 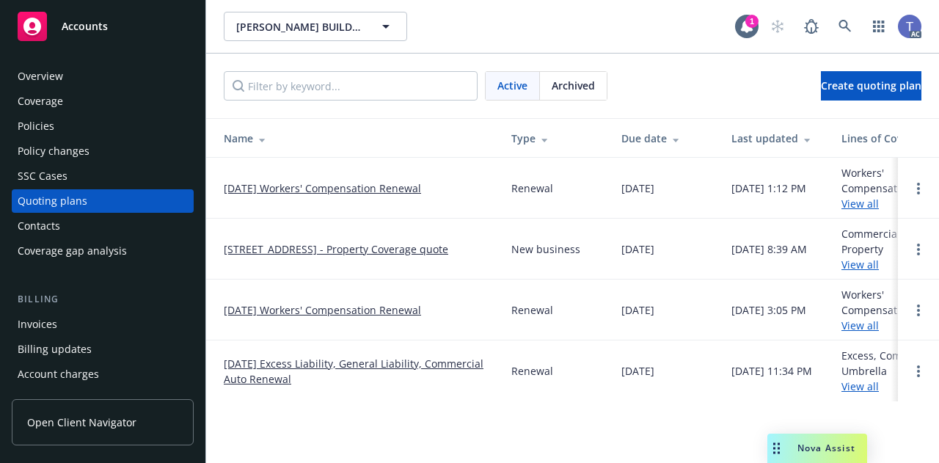 What do you see at coordinates (512, 85) in the screenshot?
I see `span: Active` at bounding box center [512, 85].